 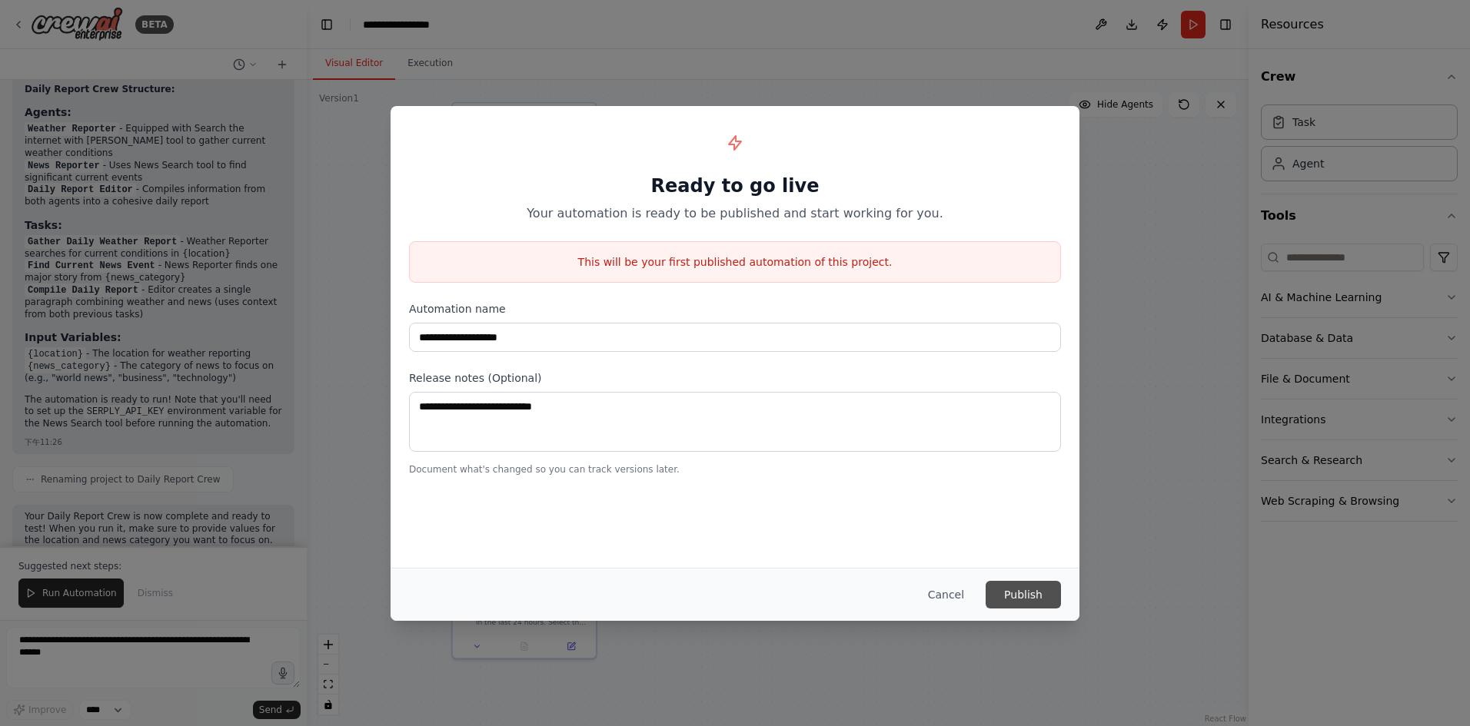 What do you see at coordinates (735, 186) in the screenshot?
I see `h1: Ready to go live` at bounding box center [735, 186].